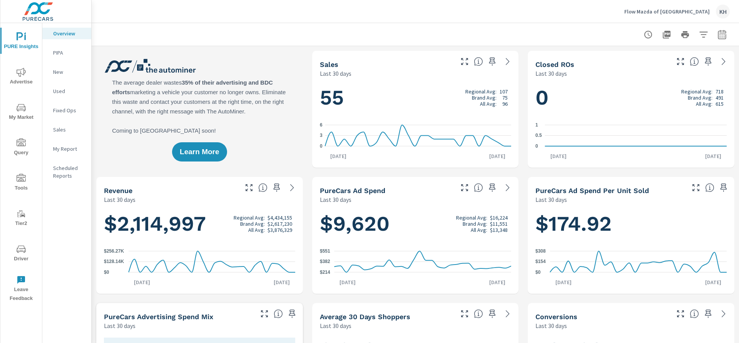 Image resolution: width=739 pixels, height=343 pixels. I want to click on span: Learn More, so click(199, 152).